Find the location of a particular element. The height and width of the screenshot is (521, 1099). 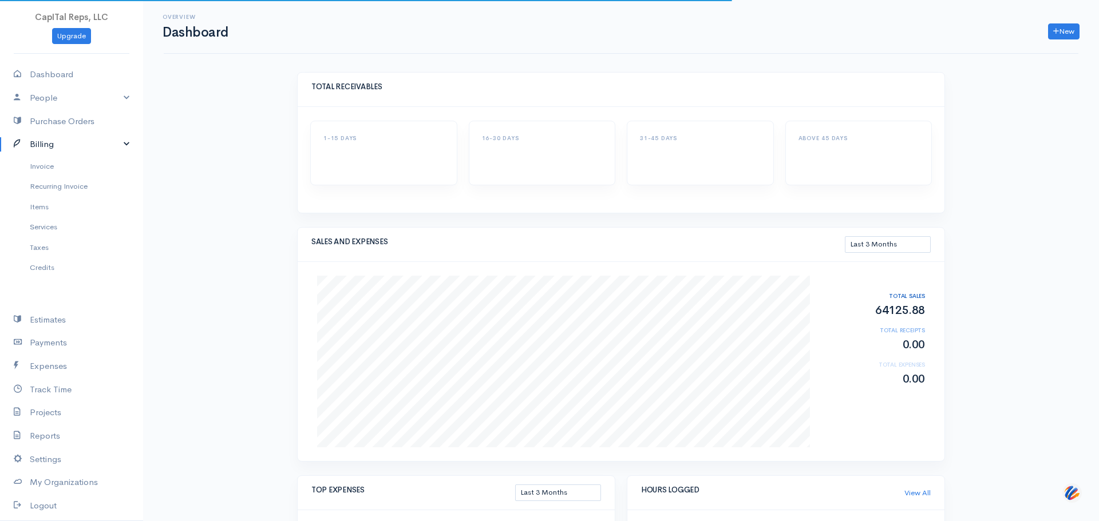

h6: 16-30 DAYS is located at coordinates (542, 138).